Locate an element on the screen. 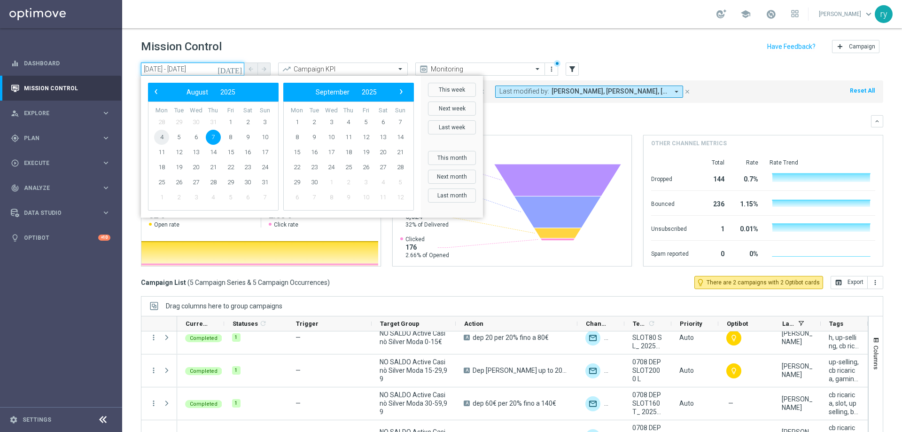 The width and height of the screenshot is (902, 432). div: Other is located at coordinates (612, 371).